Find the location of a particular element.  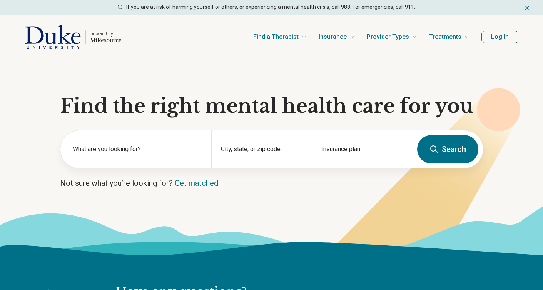

a: Find a Therapist is located at coordinates (280, 37).